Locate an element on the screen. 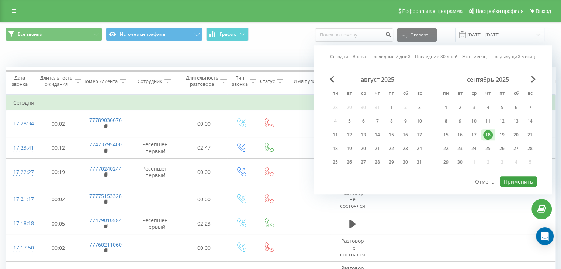 The height and width of the screenshot is (269, 561). div: 9 is located at coordinates (460, 121).